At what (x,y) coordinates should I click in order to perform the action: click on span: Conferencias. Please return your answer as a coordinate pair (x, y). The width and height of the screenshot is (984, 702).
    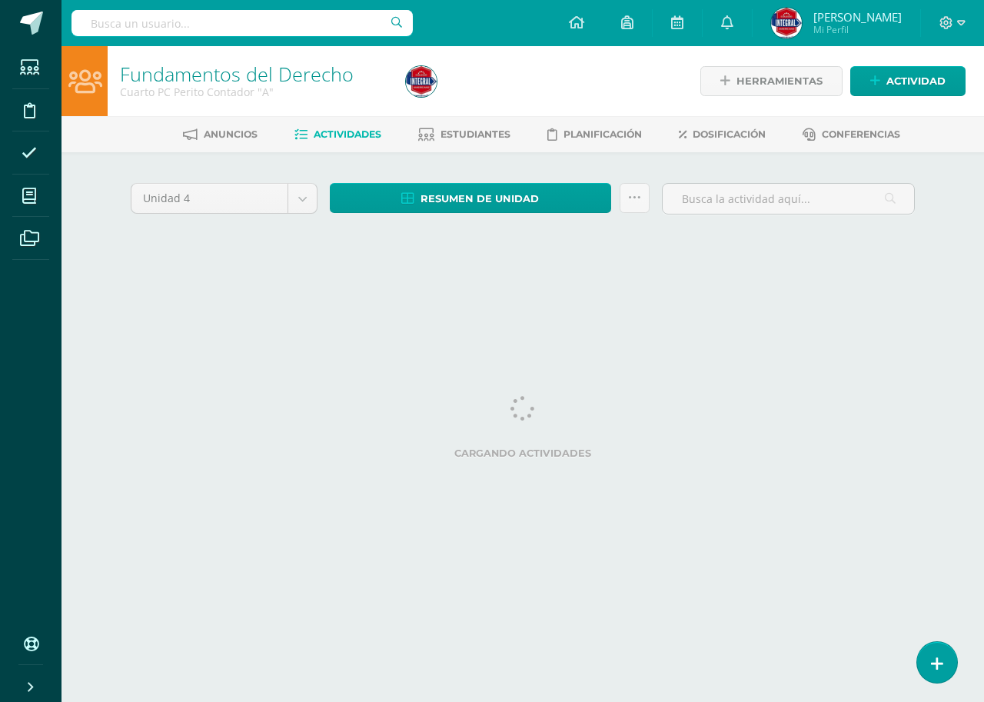
    Looking at the image, I should click on (861, 134).